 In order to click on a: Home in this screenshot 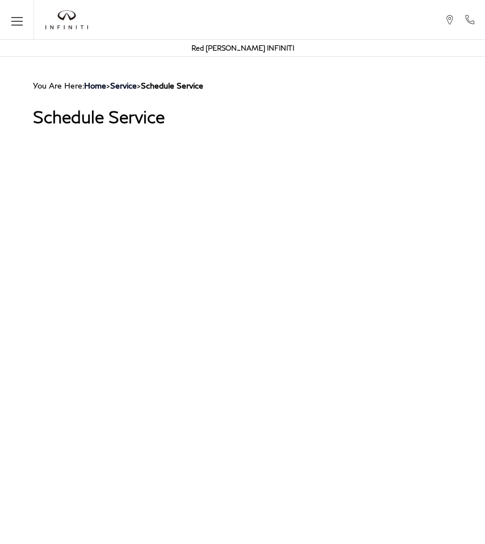, I will do `click(95, 85)`.